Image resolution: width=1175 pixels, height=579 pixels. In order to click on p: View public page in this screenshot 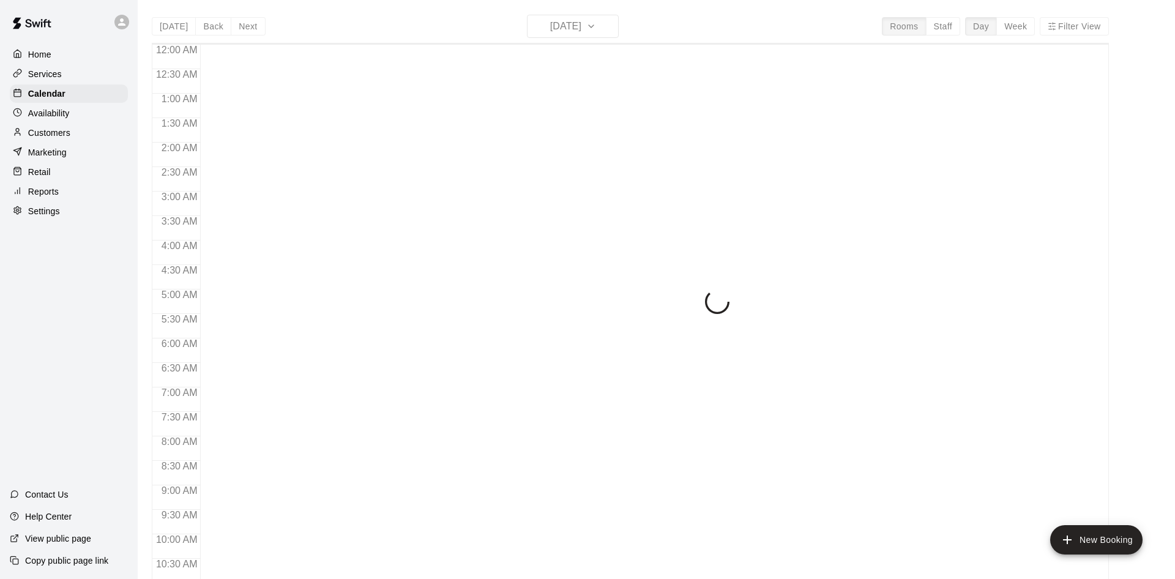, I will do `click(58, 539)`.